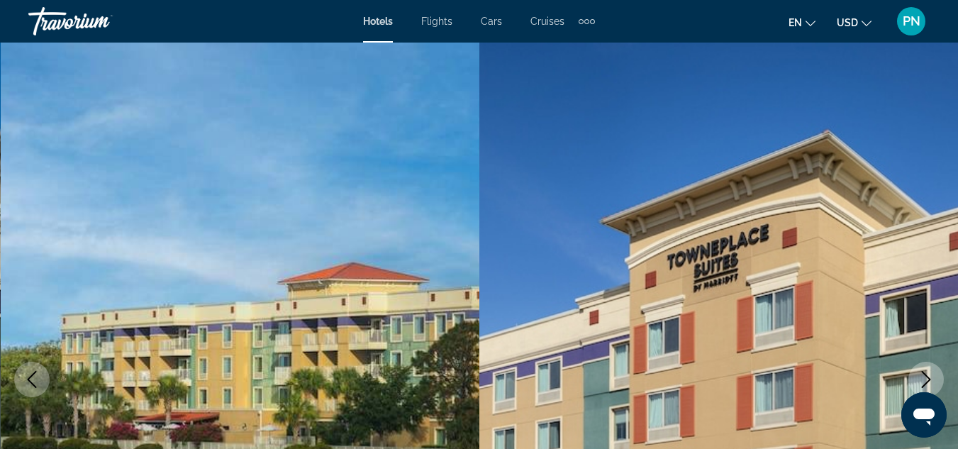 The image size is (958, 449). Describe the element at coordinates (854, 22) in the screenshot. I see `button: Change currency` at that location.